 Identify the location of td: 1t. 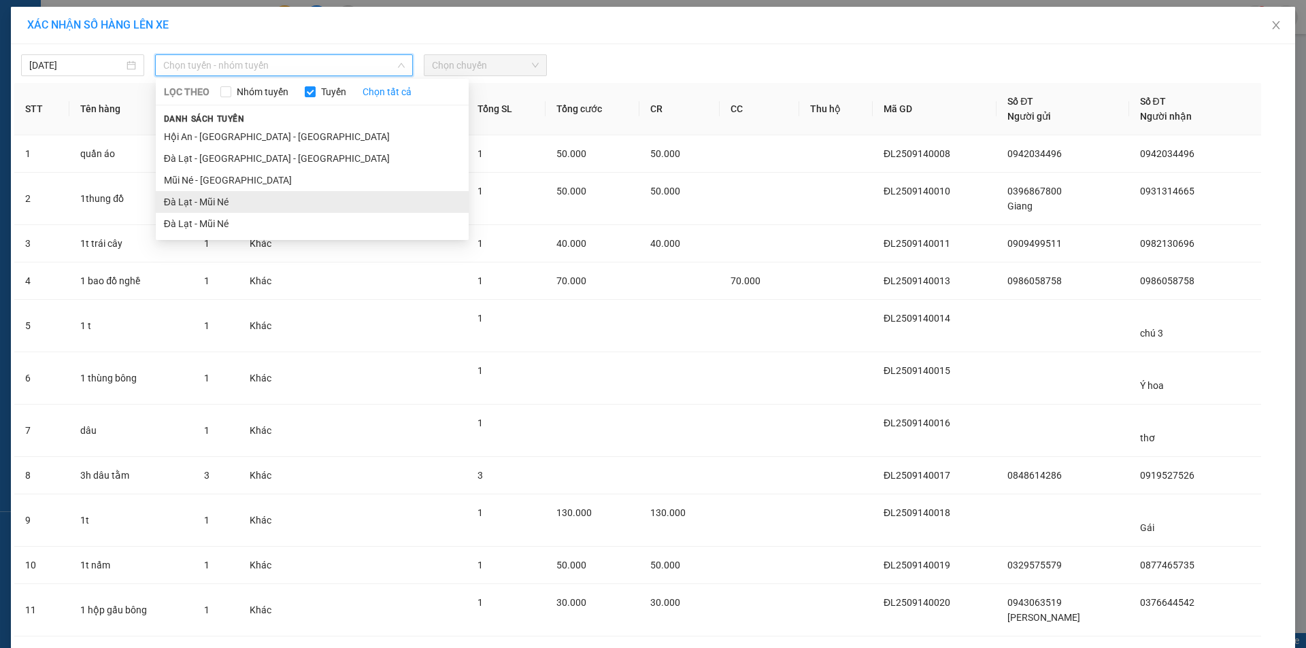
(131, 521).